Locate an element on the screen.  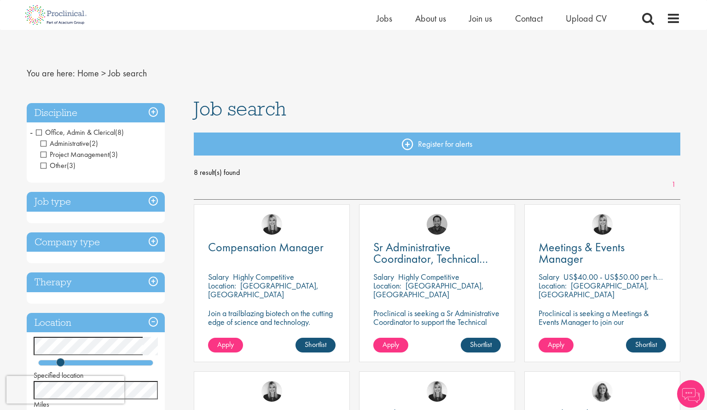
p: Proclinical is seeking a Sr Administrative Coordinator to support the Technical Operations depart... is located at coordinates (437, 330).